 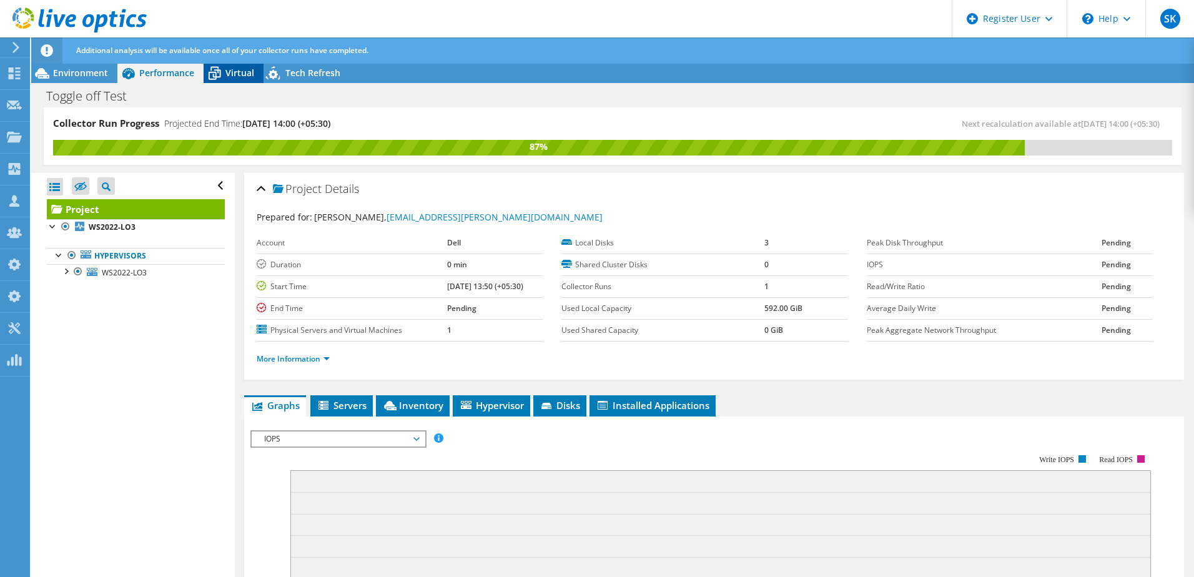 What do you see at coordinates (240, 72) in the screenshot?
I see `span: Virtual` at bounding box center [240, 72].